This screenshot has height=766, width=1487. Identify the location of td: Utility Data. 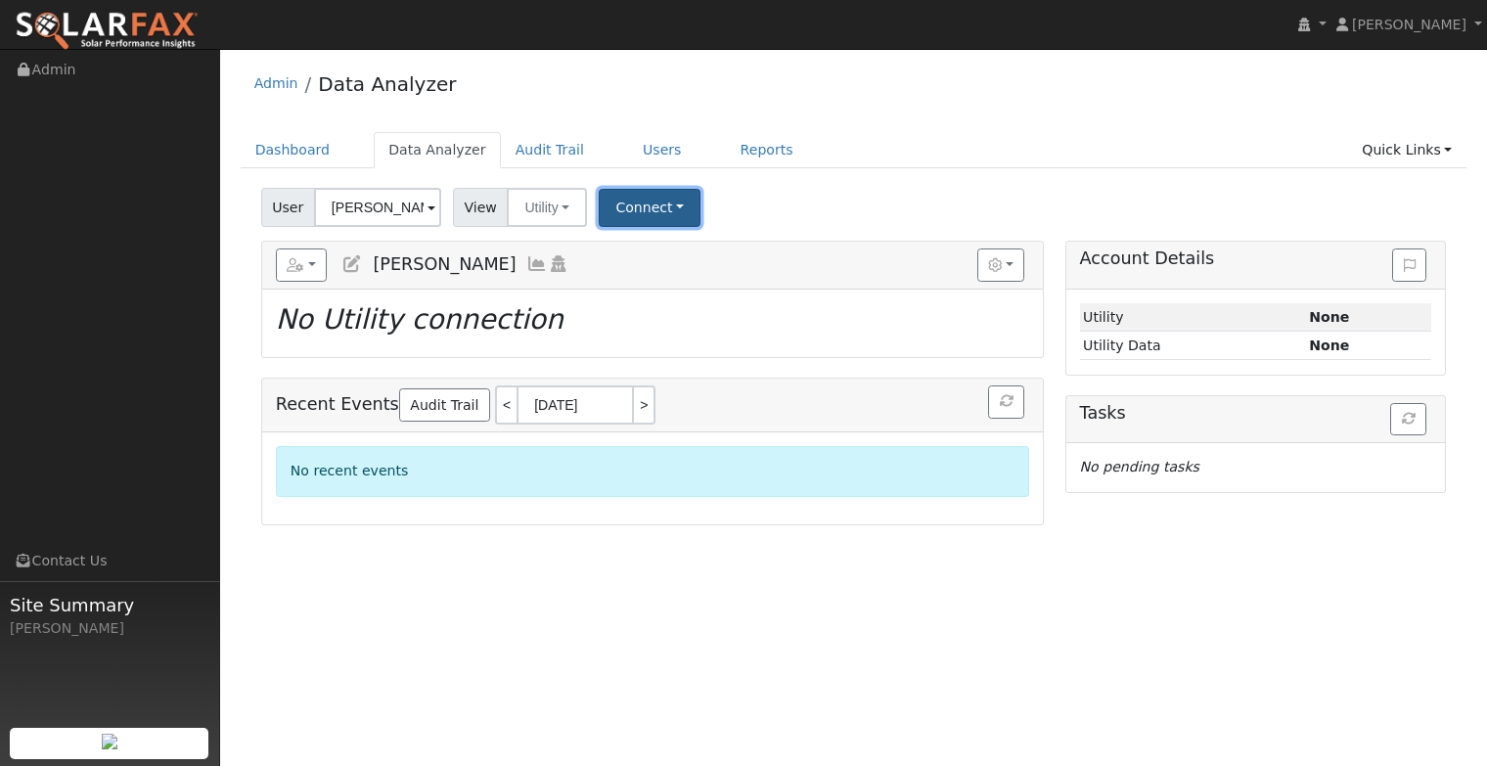
(1192, 345).